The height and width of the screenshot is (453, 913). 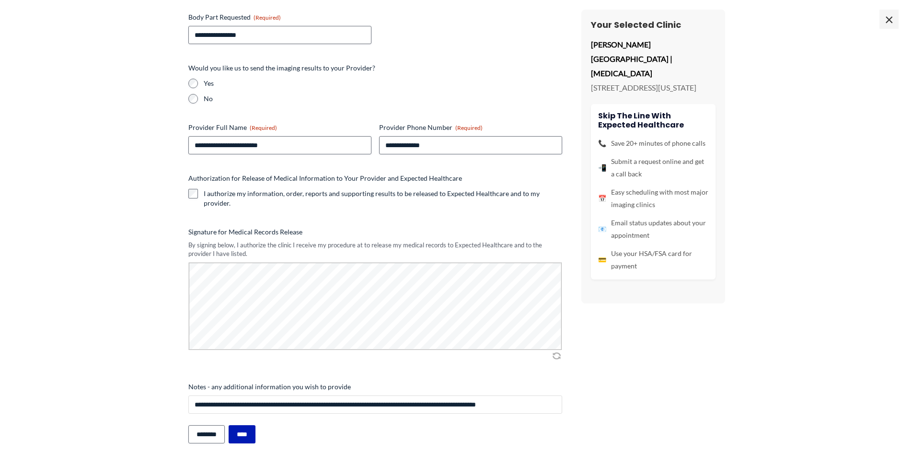 What do you see at coordinates (557, 356) in the screenshot?
I see `img: Clear Signature` at bounding box center [557, 356].